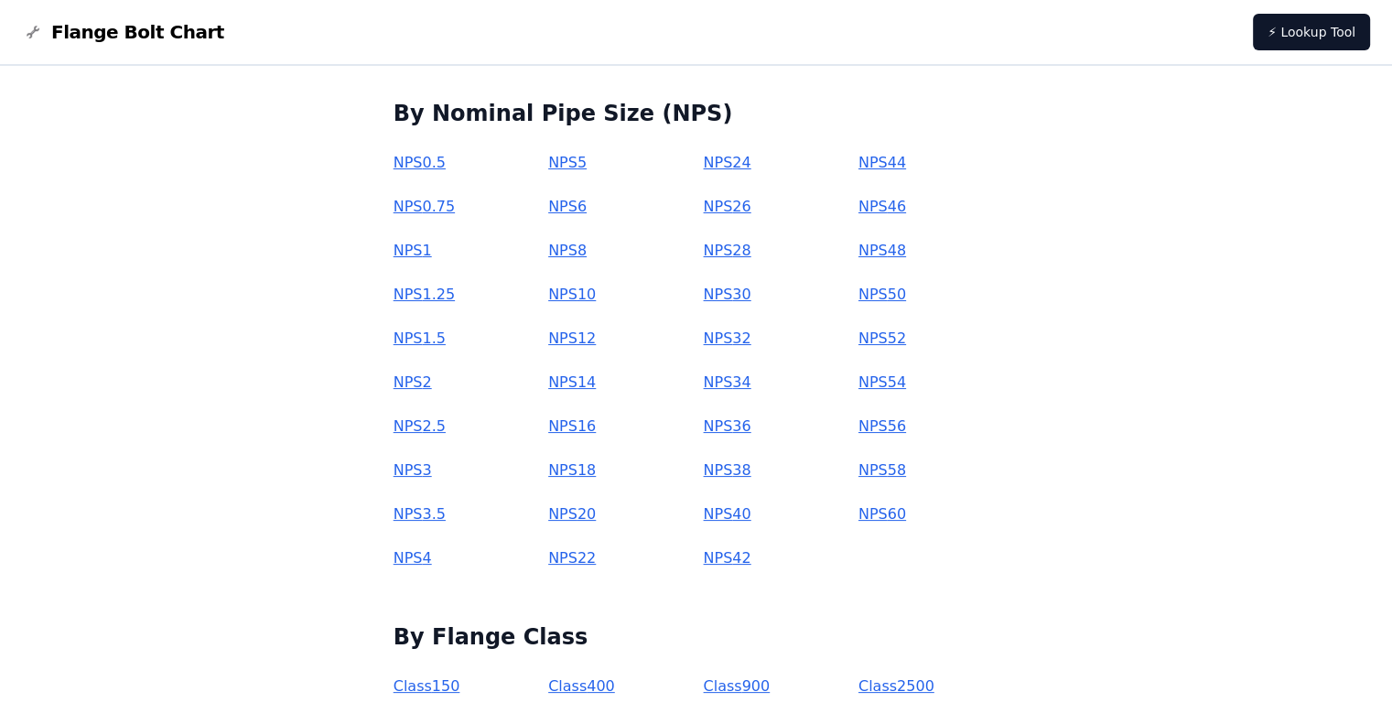  What do you see at coordinates (572, 557) in the screenshot?
I see `a: NPS22` at bounding box center [572, 557].